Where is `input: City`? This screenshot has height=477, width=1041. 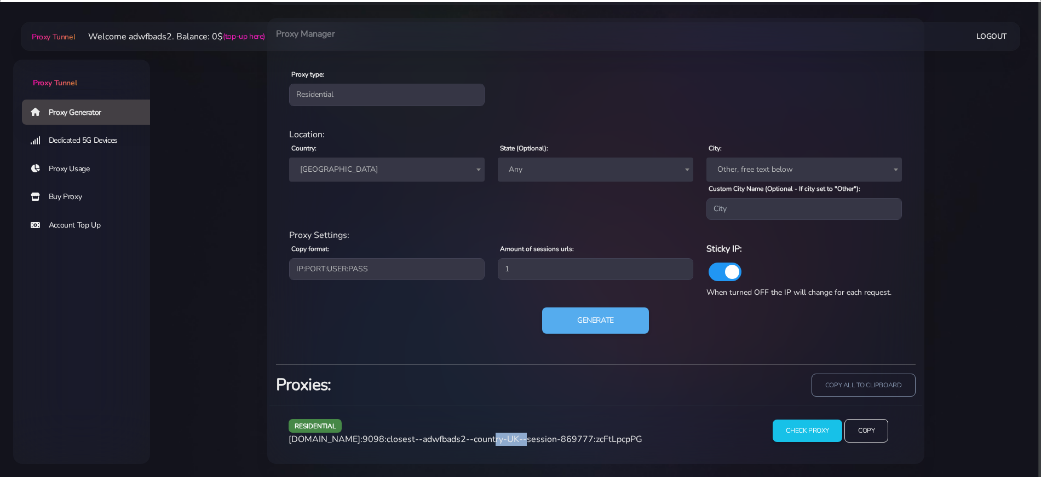
input: City is located at coordinates (804, 209).